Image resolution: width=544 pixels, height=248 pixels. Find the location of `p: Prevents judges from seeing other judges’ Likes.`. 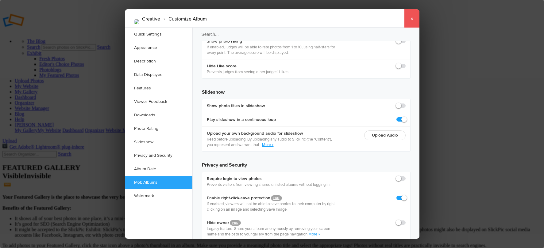

p: Prevents judges from seeing other judges’ Likes. is located at coordinates (248, 72).